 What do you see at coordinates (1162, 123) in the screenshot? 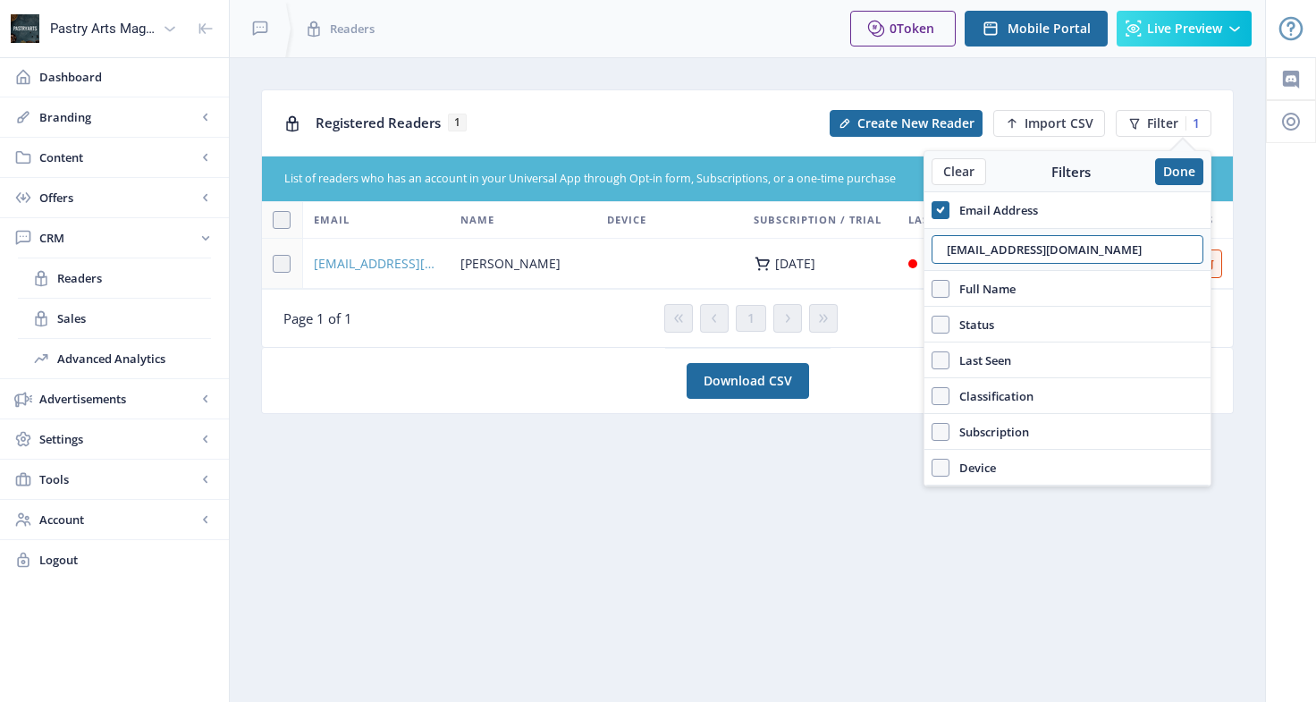
I see `span: Filter` at bounding box center [1162, 123].